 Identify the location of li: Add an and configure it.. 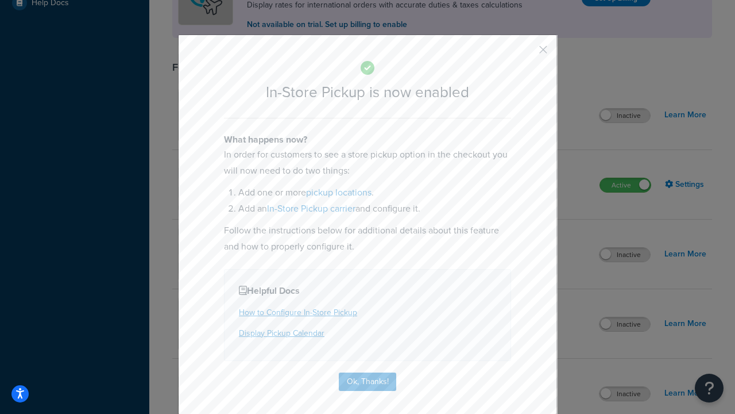
(374, 208).